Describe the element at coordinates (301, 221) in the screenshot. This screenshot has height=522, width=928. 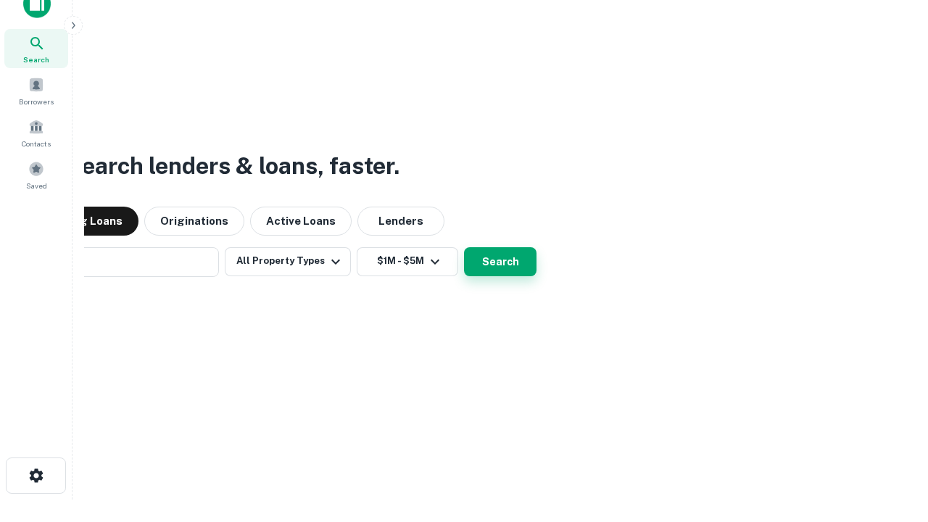
I see `button: Active Loans` at that location.